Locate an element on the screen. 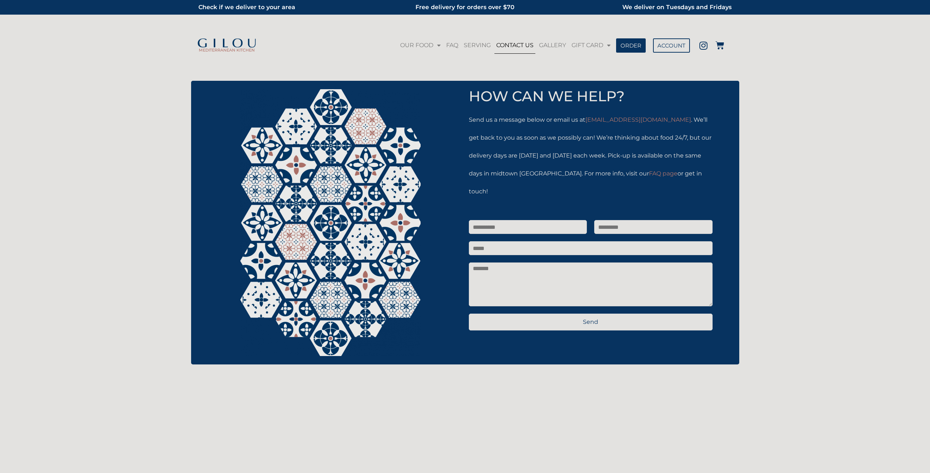  span: ACCOUNT is located at coordinates (671, 45).